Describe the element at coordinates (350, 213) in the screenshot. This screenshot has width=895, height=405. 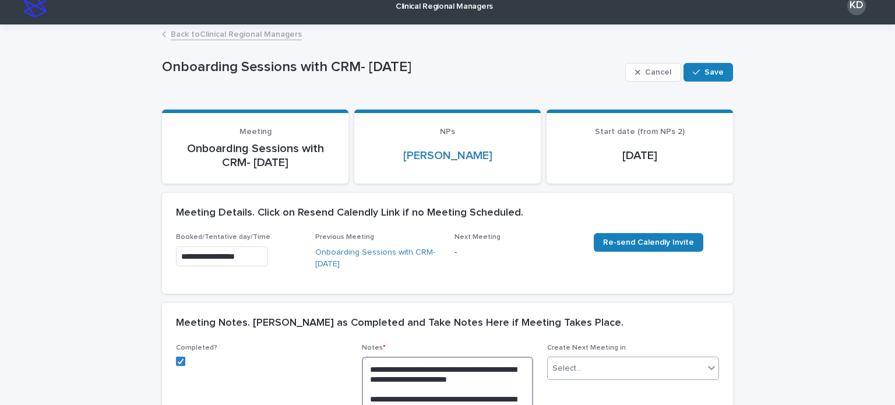
I see `h2: Meeting Details. Click on Resend Calendly Link if no Meeting Scheduled.` at that location.